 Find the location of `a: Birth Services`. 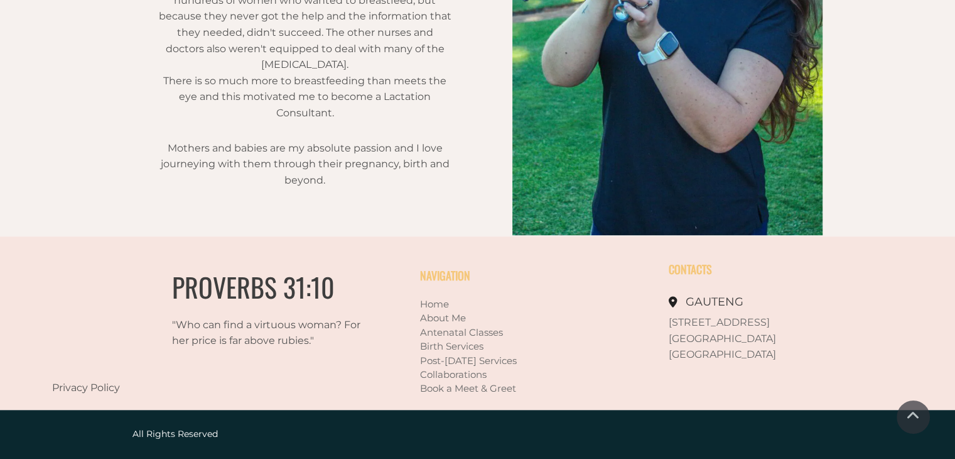

a: Birth Services is located at coordinates (452, 345).